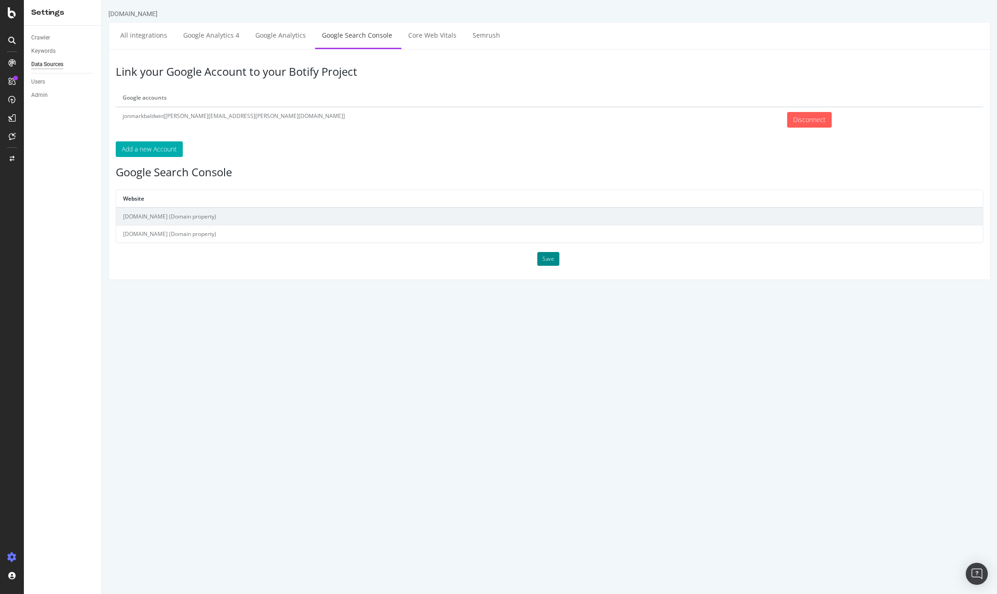 Image resolution: width=997 pixels, height=594 pixels. What do you see at coordinates (707, 120) in the screenshot?
I see `input: Disconnect` at bounding box center [707, 120].